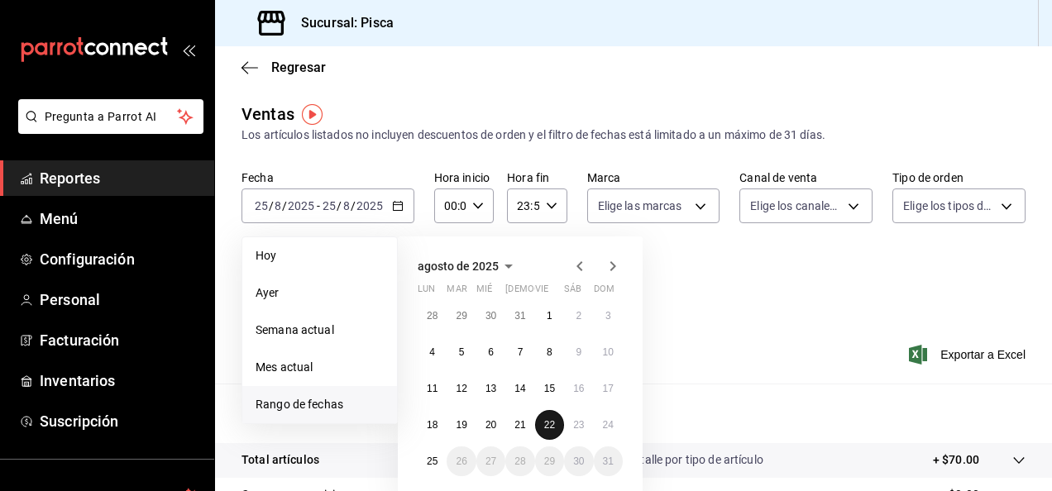 The height and width of the screenshot is (491, 1052). What do you see at coordinates (461, 461) in the screenshot?
I see `abbr: 26 de agosto de 2025` at bounding box center [461, 461].